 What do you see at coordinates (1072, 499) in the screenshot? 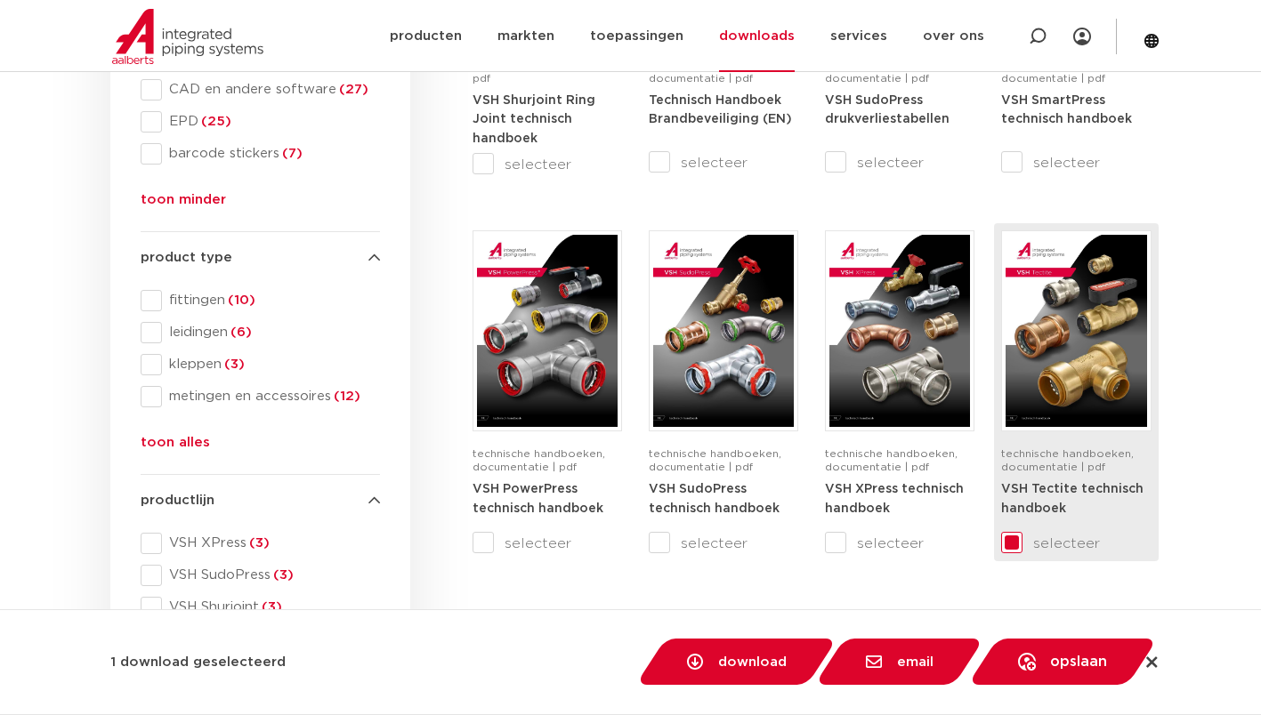
I see `strong: VSH Tectite technisch handboek` at bounding box center [1072, 499].